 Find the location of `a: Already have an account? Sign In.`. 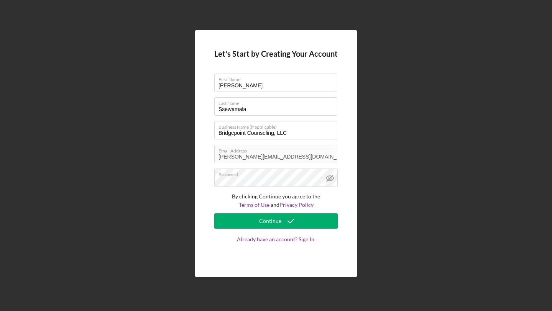

a: Already have an account? Sign In. is located at coordinates (276, 247).